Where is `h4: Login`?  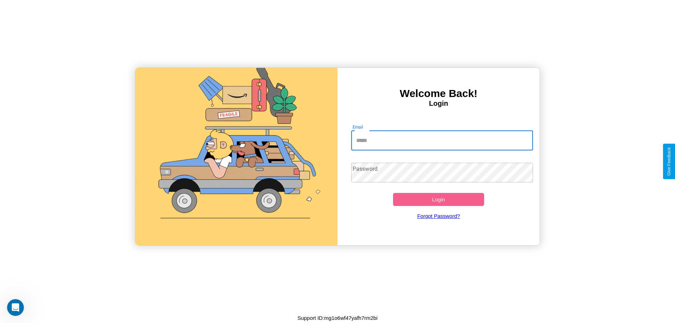 h4: Login is located at coordinates (439, 103).